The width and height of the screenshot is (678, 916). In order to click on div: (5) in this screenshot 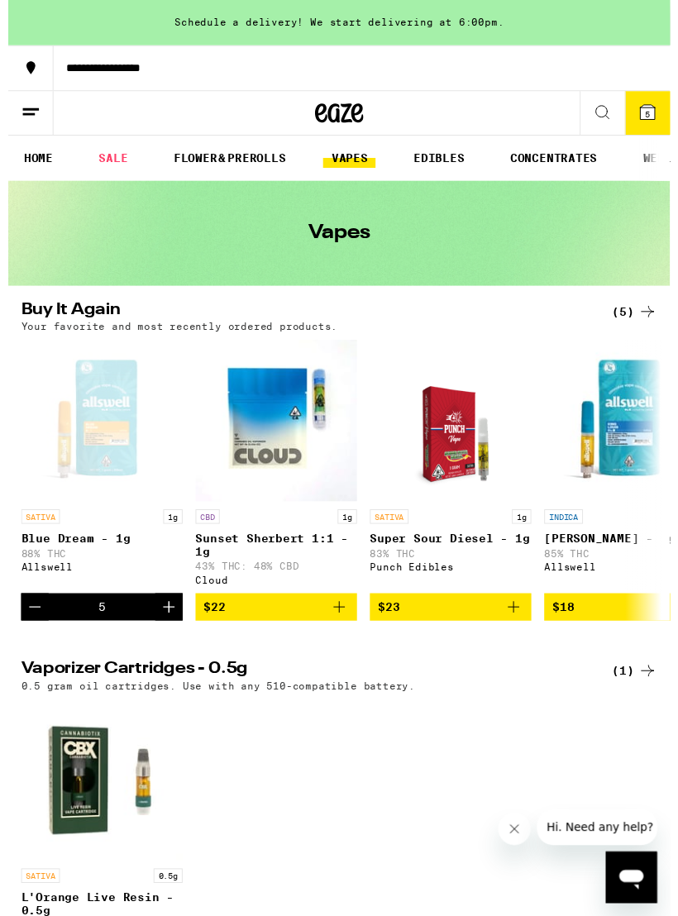, I will do `click(641, 319)`.